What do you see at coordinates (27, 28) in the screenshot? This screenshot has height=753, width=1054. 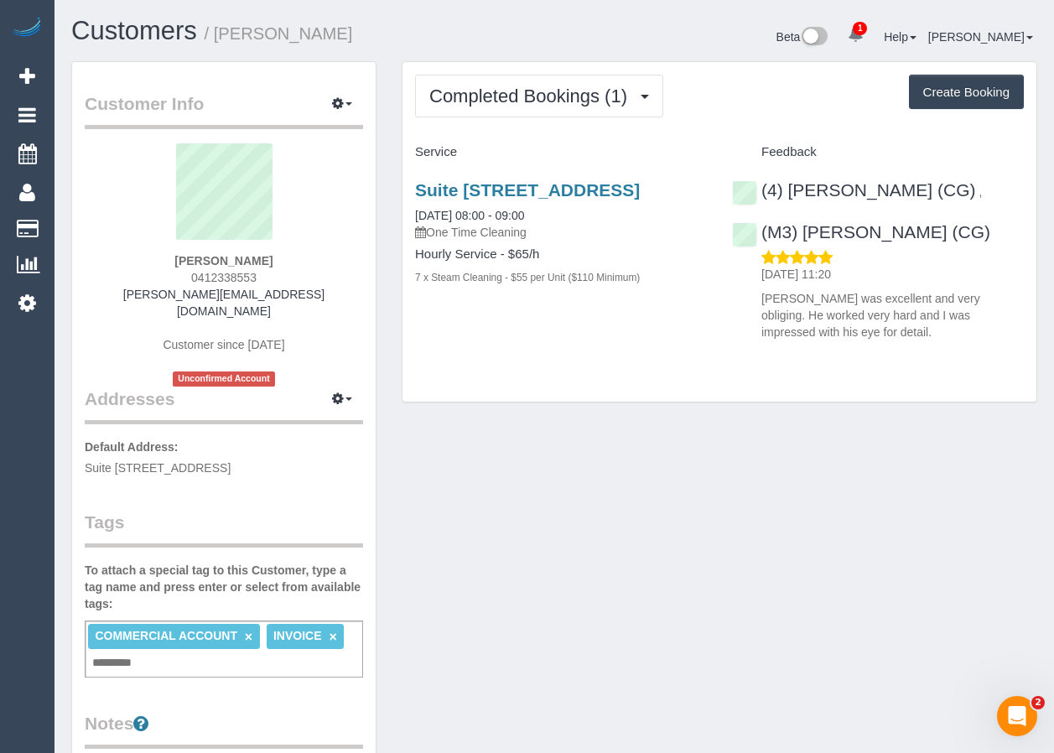 I see `img: Automaid Logo` at bounding box center [27, 28].